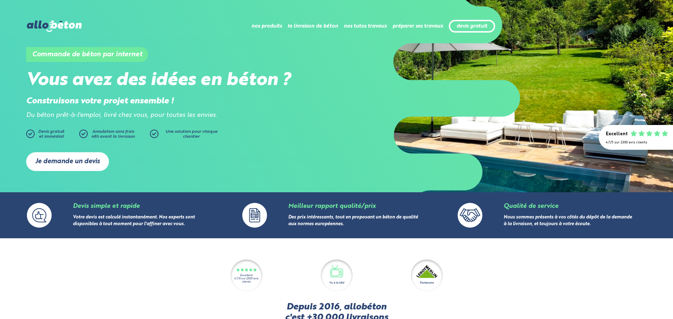  Describe the element at coordinates (267, 26) in the screenshot. I see `li: nos produits` at that location.